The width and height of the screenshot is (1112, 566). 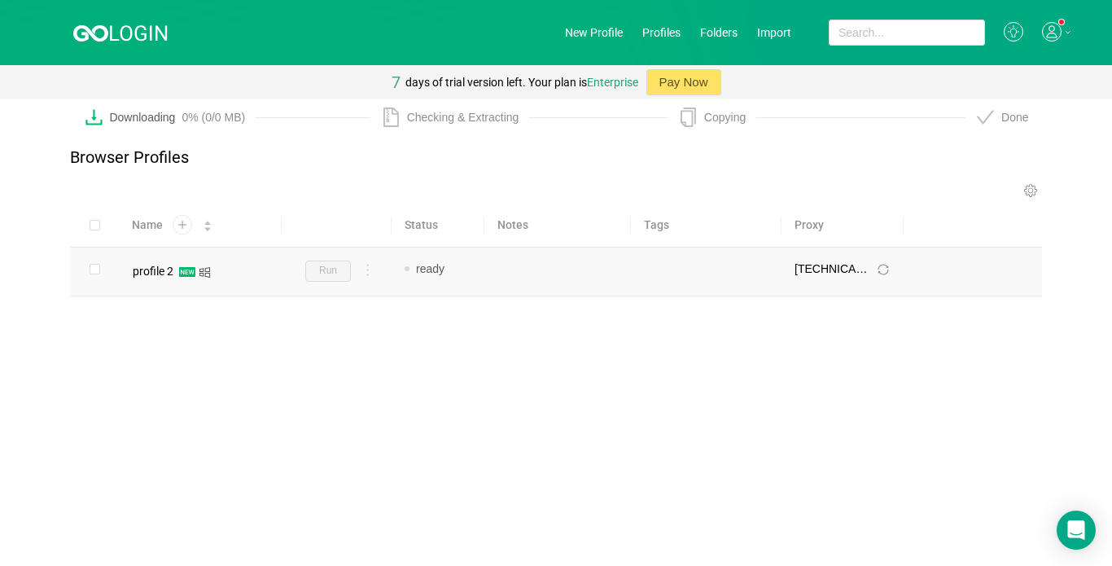 What do you see at coordinates (182, 117) in the screenshot?
I see `div: Downloading` at bounding box center [182, 117].